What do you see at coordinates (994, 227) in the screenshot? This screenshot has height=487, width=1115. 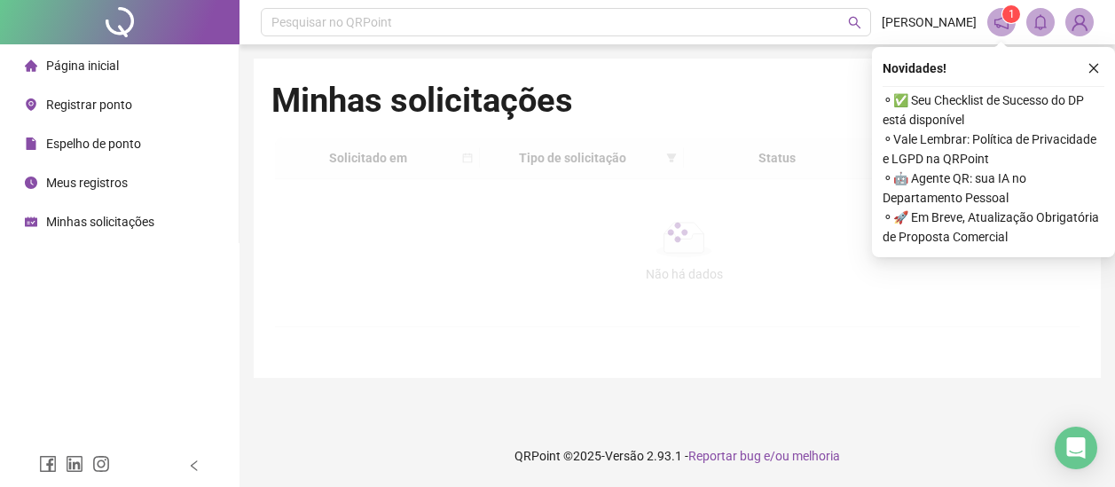 I see `span: ⚬ 🚀 Em Breve, Atualização Obrigatória de Proposta Comercial` at bounding box center [994, 227].